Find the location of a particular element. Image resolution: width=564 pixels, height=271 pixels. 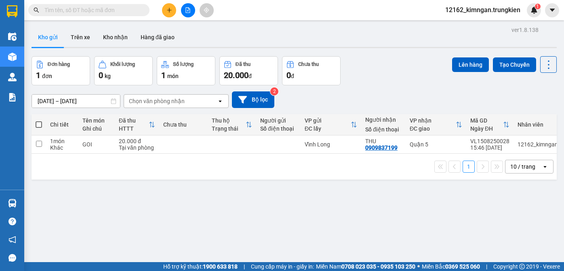

span: question-circle is located at coordinates (12, 221).